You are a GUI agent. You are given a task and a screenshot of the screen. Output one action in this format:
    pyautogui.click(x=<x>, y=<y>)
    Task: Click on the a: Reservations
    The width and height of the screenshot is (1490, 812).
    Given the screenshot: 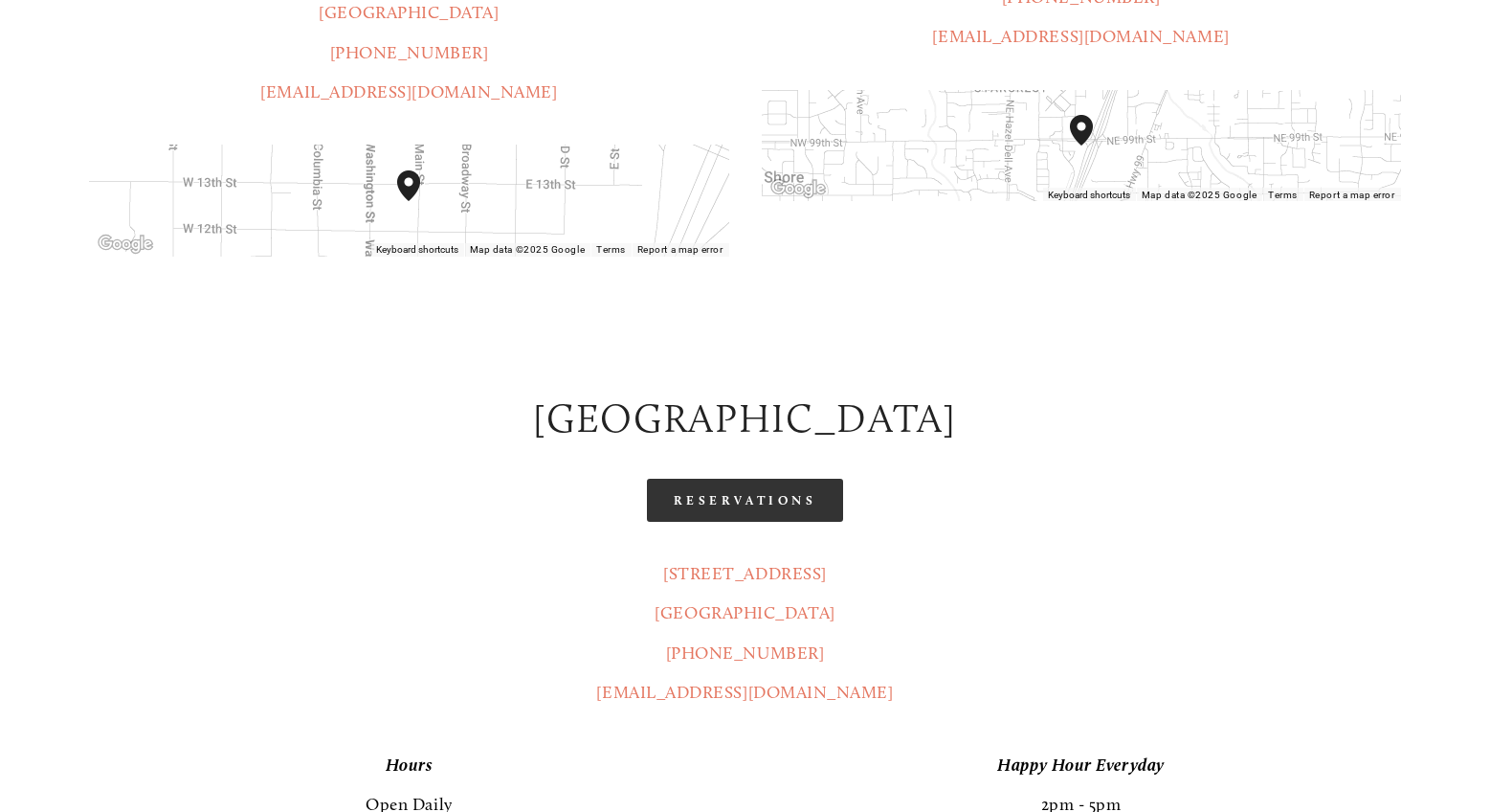 What is the action you would take?
    pyautogui.click(x=746, y=499)
    